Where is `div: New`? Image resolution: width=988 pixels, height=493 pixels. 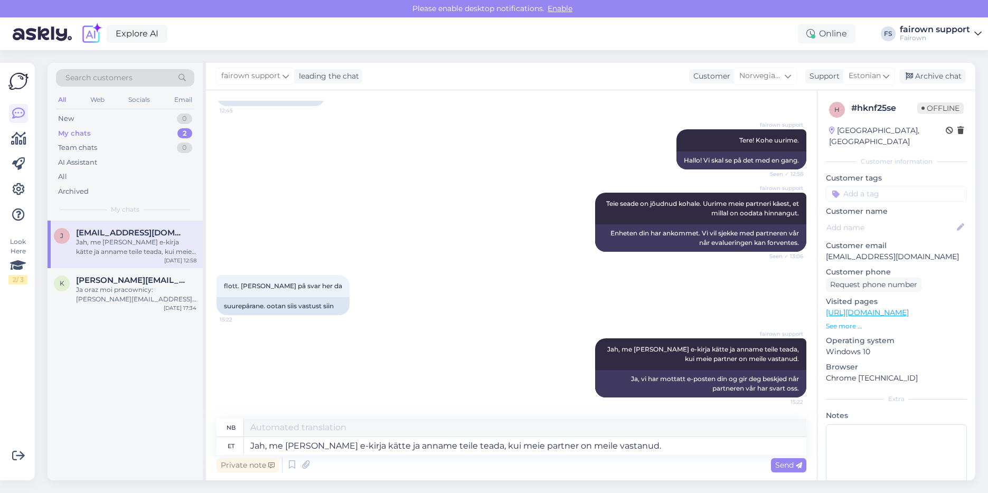 div: New is located at coordinates (66, 119).